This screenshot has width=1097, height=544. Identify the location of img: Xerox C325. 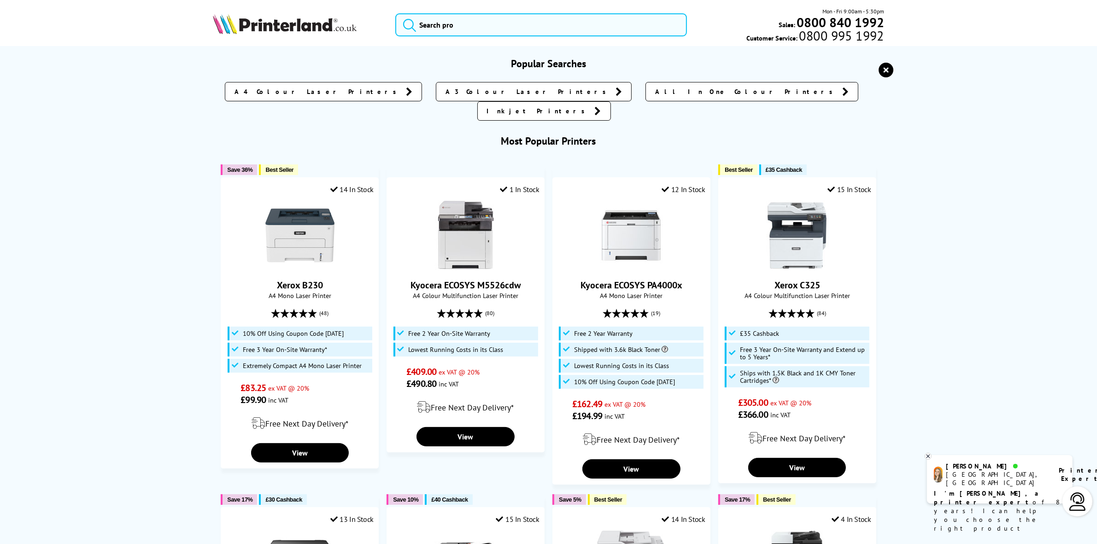
(797, 235).